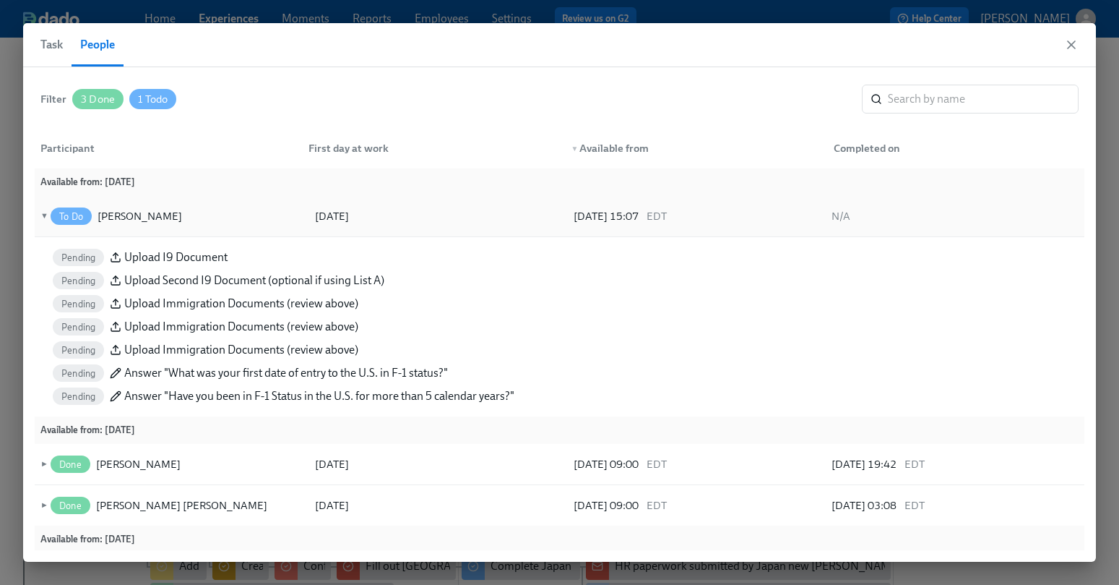  Describe the element at coordinates (176, 257) in the screenshot. I see `span: Upload I9 Document` at that location.